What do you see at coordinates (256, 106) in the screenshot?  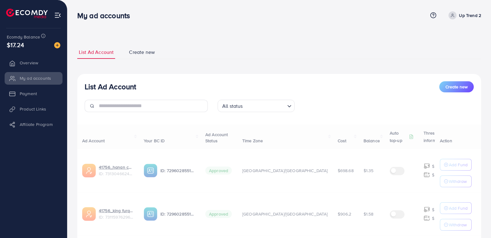 I see `div: Search for option` at bounding box center [256, 106].